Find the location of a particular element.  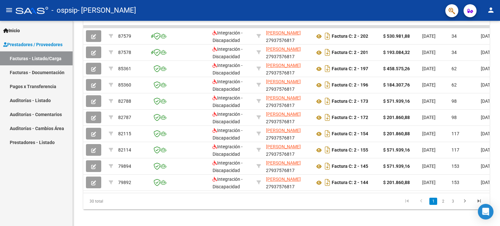

mat-icon: menu is located at coordinates (9, 10).